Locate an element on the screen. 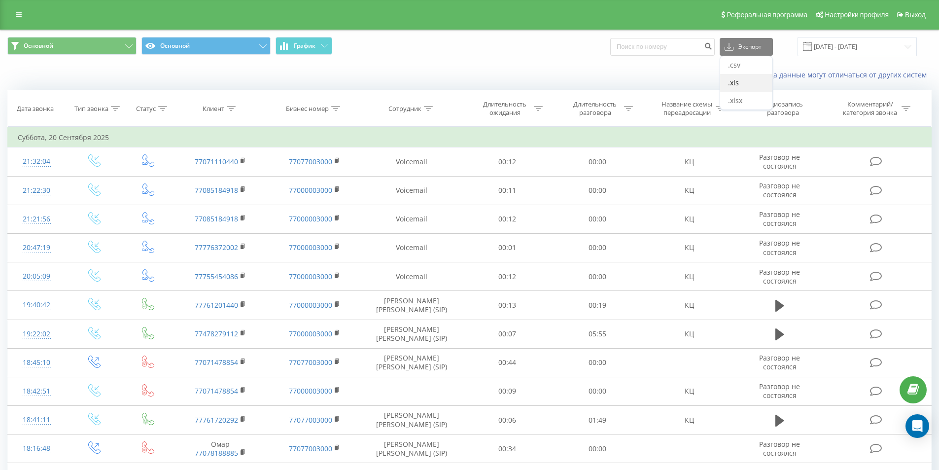 The height and width of the screenshot is (470, 939). td: 00:34 is located at coordinates (507, 449).